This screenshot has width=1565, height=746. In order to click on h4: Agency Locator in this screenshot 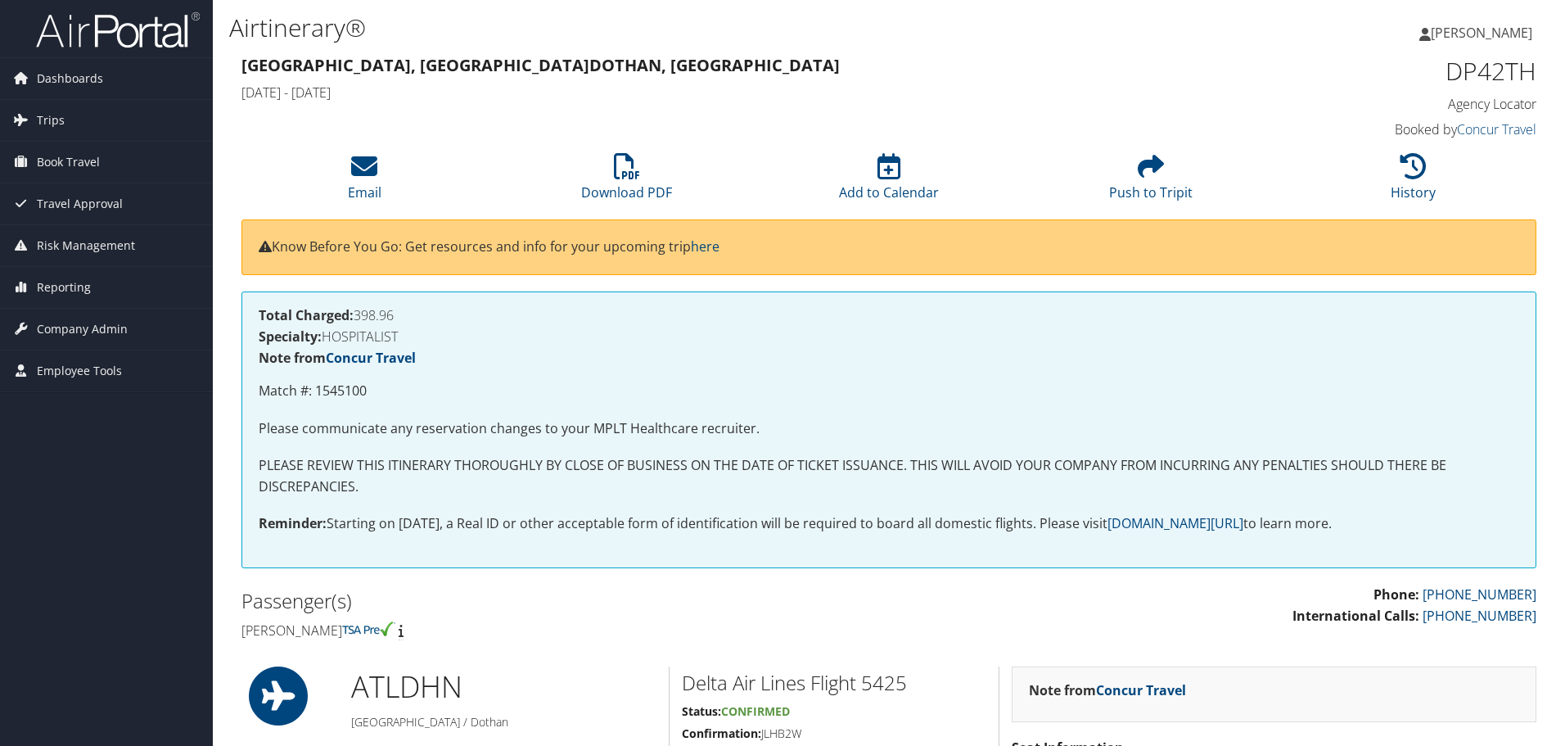, I will do `click(1383, 104)`.